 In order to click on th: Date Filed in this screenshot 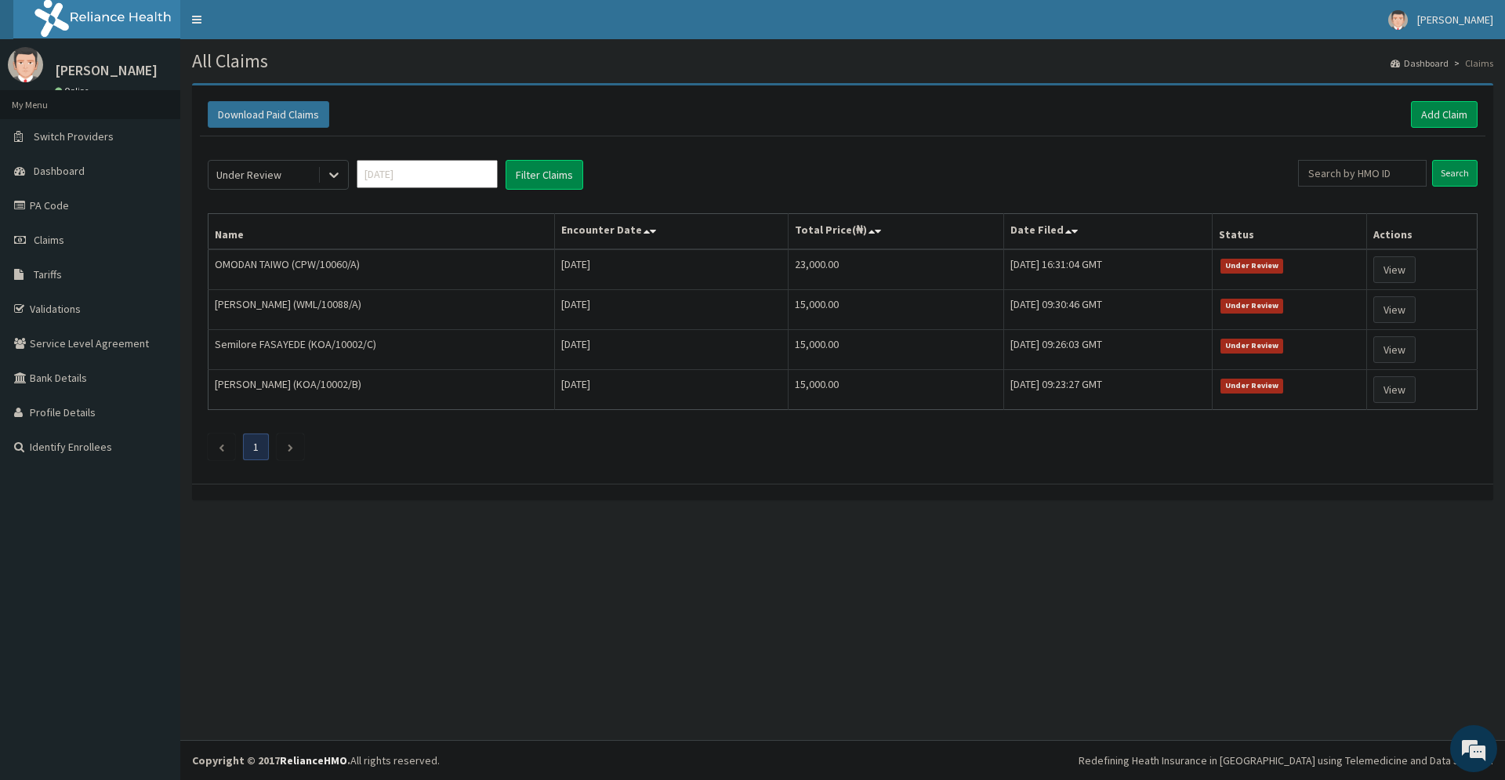, I will do `click(1109, 232)`.